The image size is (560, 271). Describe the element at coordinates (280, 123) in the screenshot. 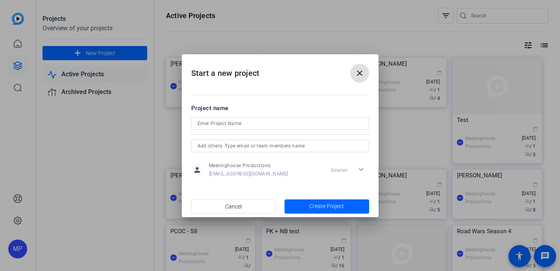

I see `input: Enter Project Name` at that location.